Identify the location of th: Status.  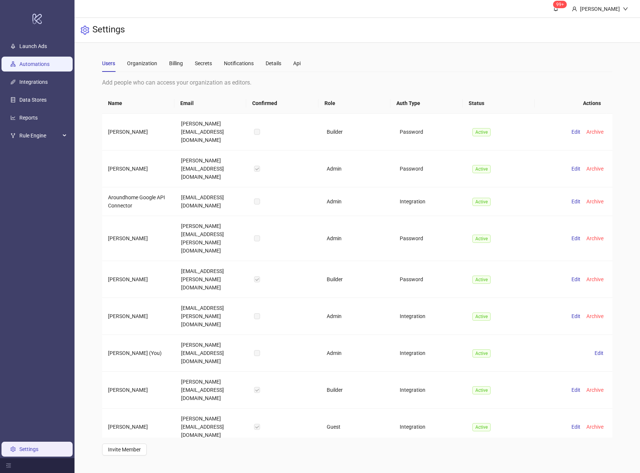
(499, 103).